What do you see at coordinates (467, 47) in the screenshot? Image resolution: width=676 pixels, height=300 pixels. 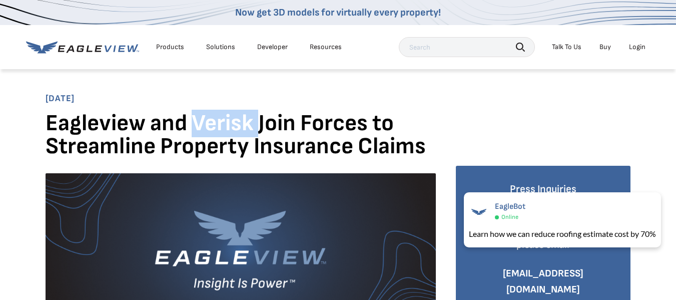 I see `input: Search` at bounding box center [467, 47].